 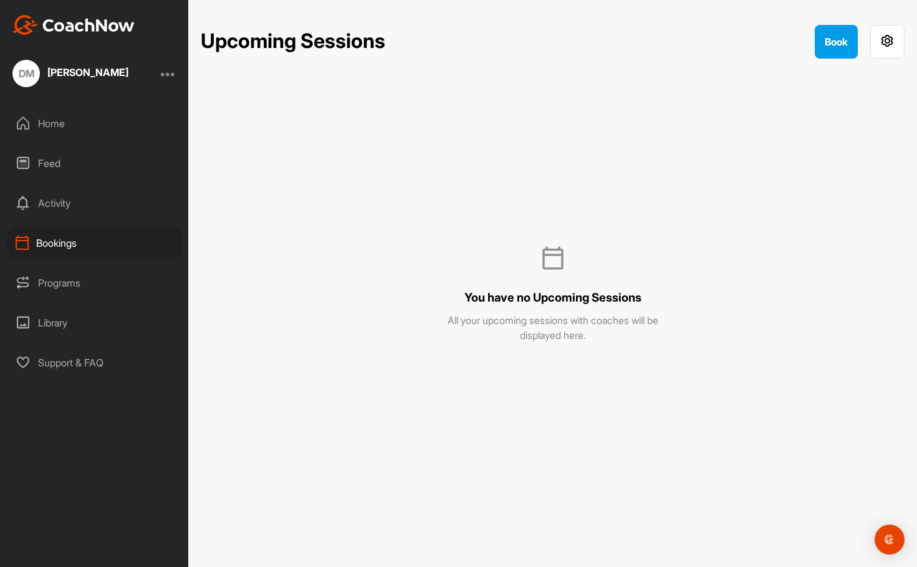 What do you see at coordinates (95, 363) in the screenshot?
I see `div: Support & FAQ` at bounding box center [95, 363].